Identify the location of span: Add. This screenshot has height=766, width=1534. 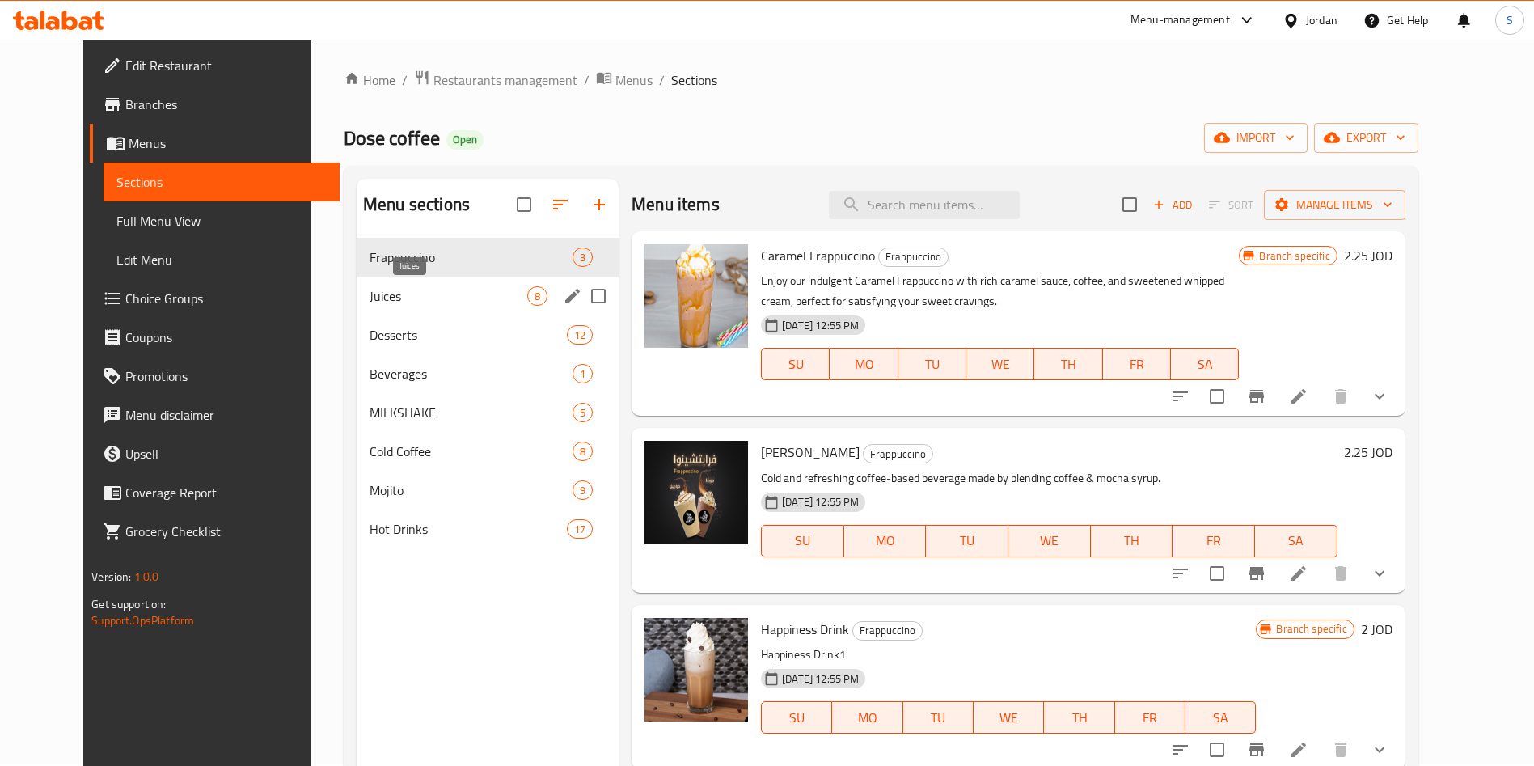
(1172, 205).